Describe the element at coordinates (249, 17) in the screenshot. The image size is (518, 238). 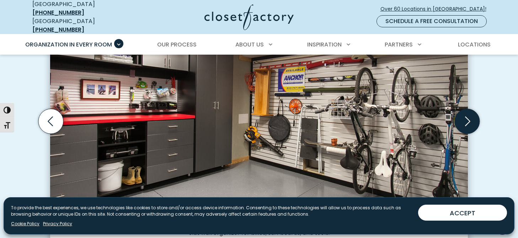
I see `img: Closet Factory Logo` at that location.